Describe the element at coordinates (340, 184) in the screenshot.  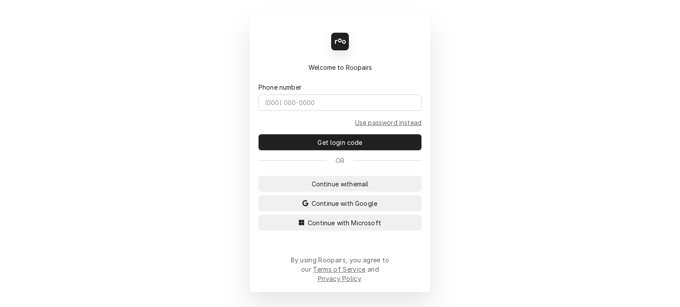
I see `button: Continue withemail` at that location.